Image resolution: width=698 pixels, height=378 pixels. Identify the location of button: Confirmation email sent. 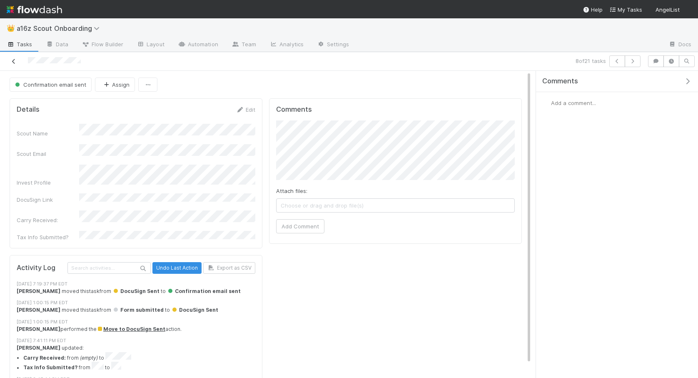
(50, 85).